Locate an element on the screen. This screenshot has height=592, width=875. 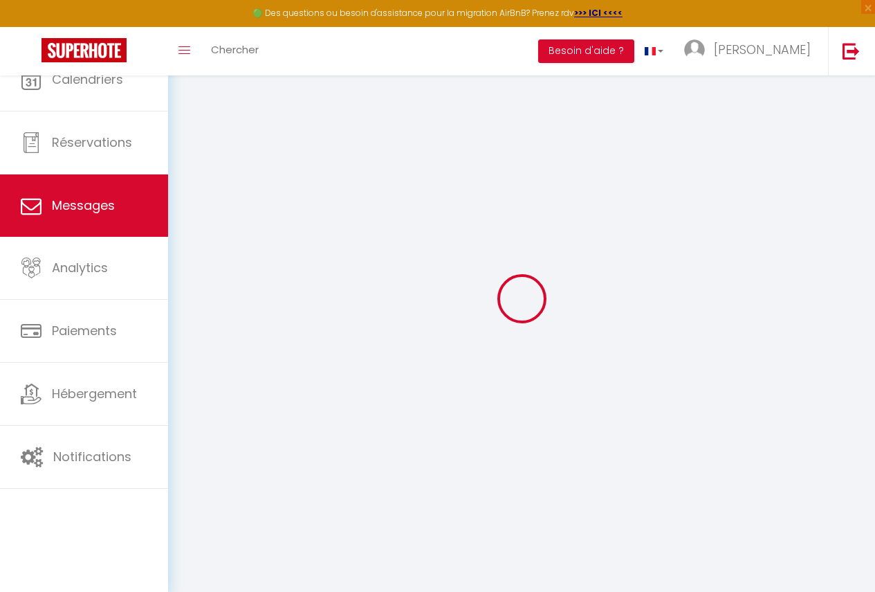
span: Hébergement is located at coordinates (94, 393).